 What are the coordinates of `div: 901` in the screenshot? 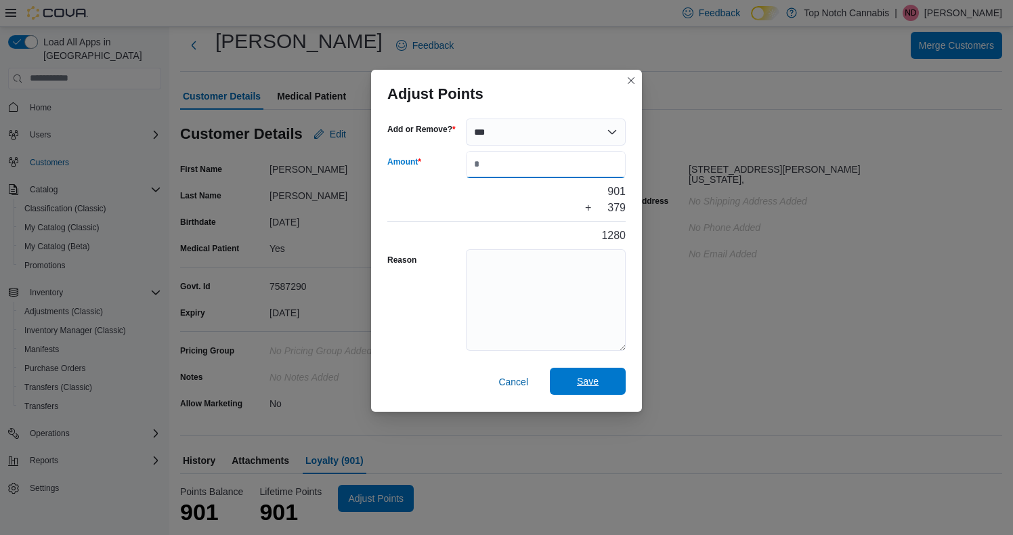 It's located at (616, 192).